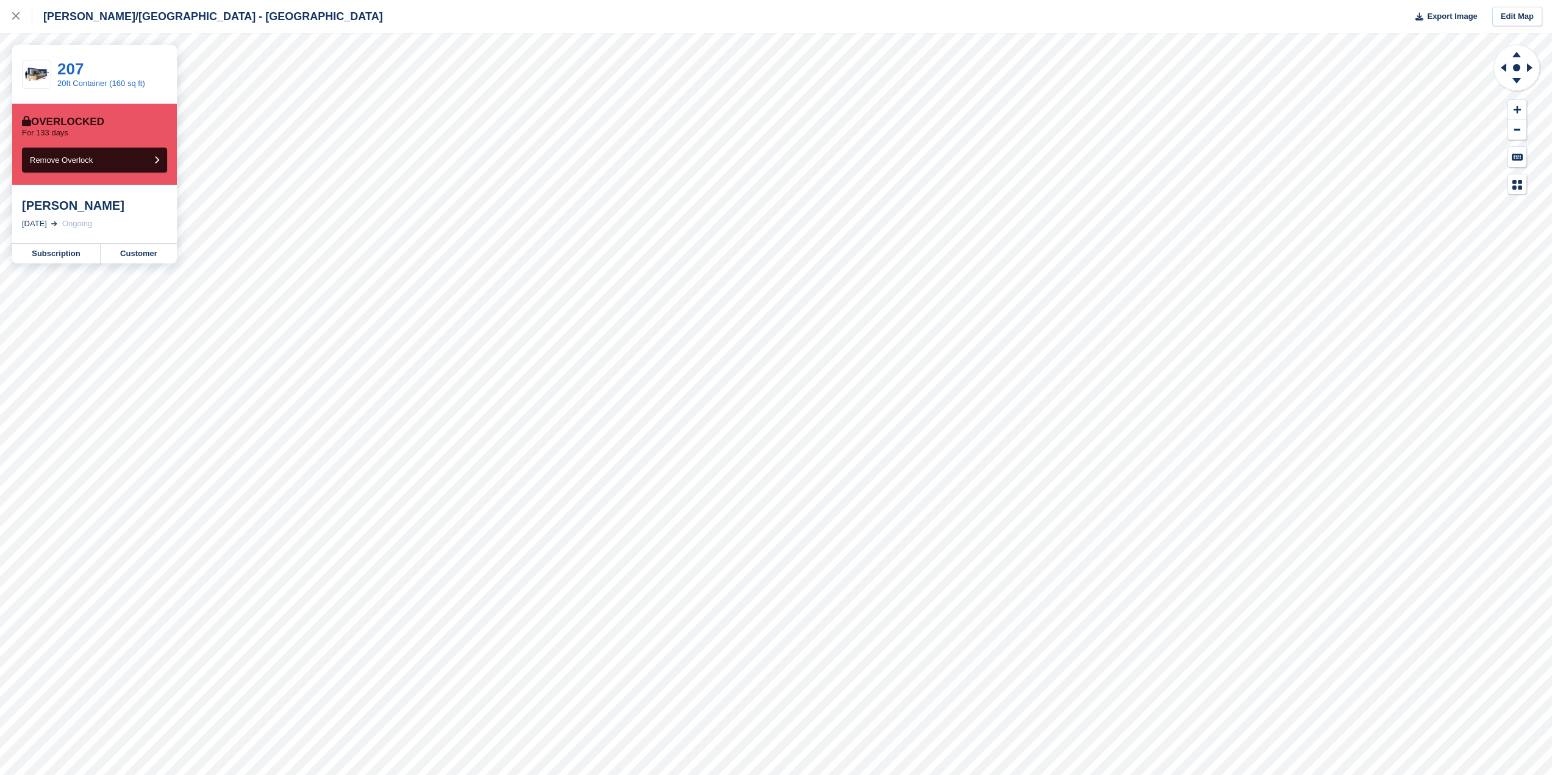  What do you see at coordinates (70, 69) in the screenshot?
I see `a: 207` at bounding box center [70, 69].